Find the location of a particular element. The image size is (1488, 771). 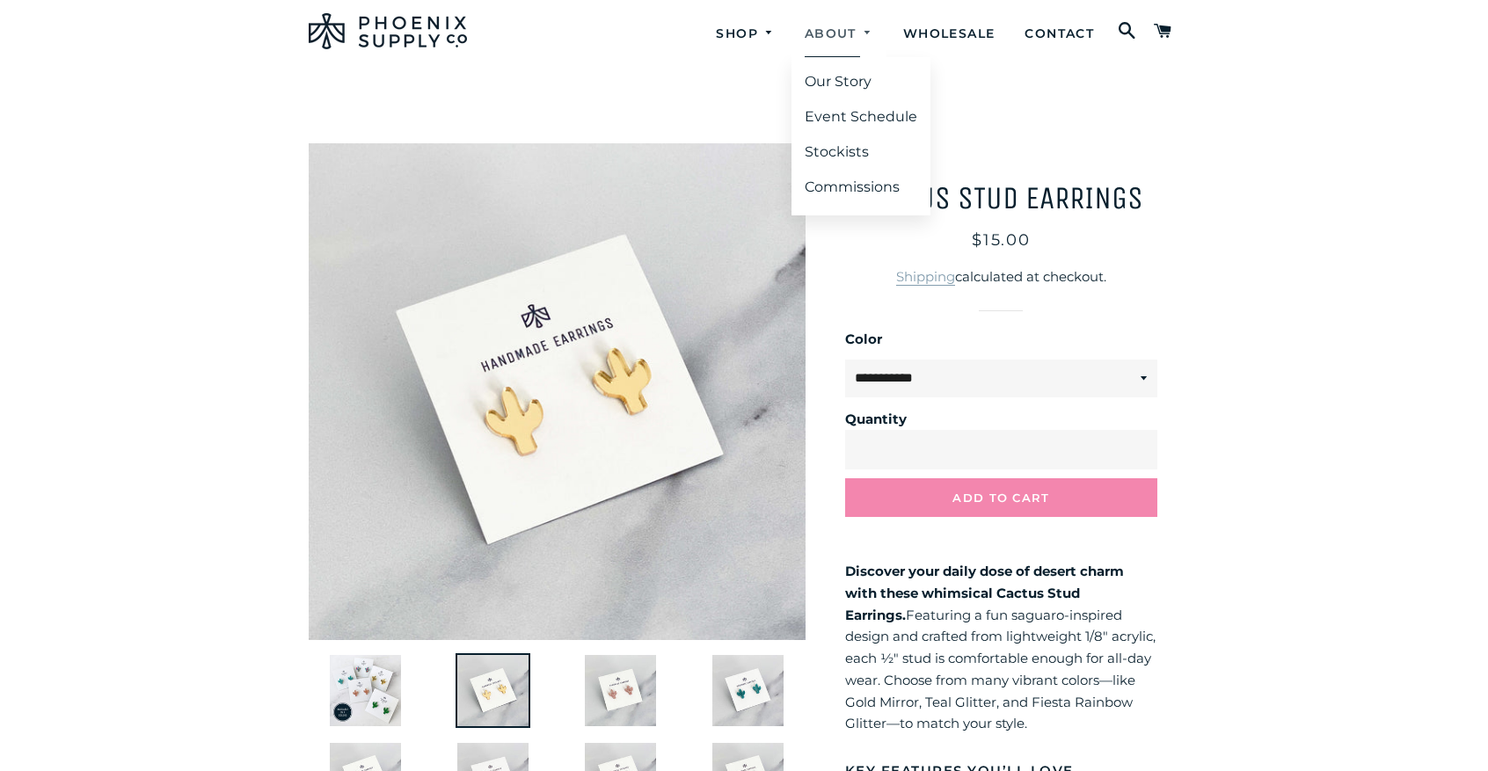

a: Event Schedule is located at coordinates (861, 117).